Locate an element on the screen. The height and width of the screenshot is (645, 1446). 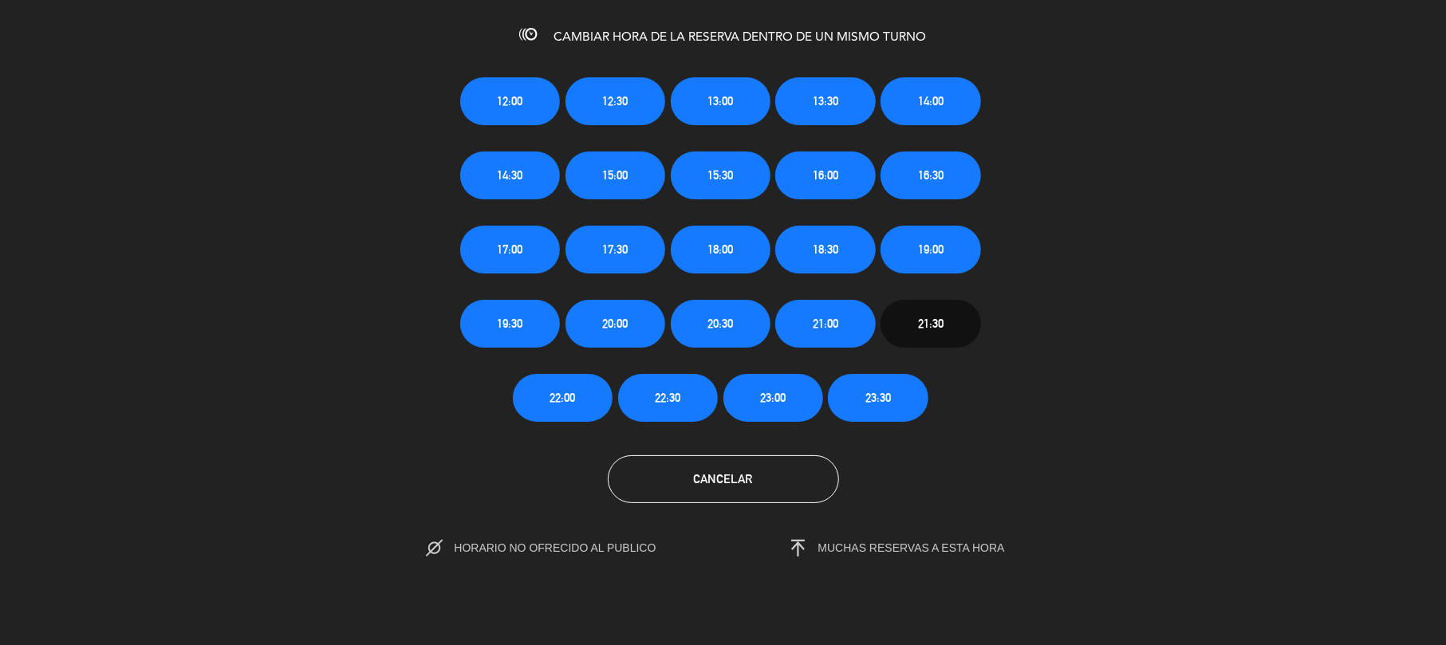
span: 18:00 is located at coordinates (720, 249).